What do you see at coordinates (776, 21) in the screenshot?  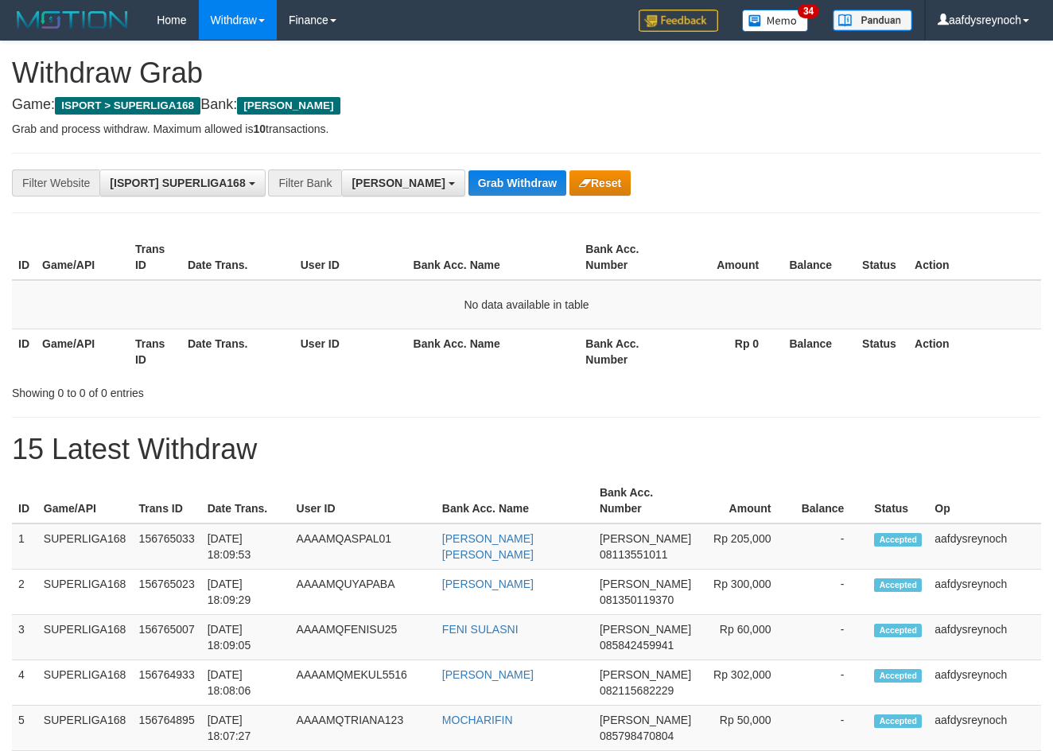 I see `img: Button%20Memo.svg` at bounding box center [776, 21].